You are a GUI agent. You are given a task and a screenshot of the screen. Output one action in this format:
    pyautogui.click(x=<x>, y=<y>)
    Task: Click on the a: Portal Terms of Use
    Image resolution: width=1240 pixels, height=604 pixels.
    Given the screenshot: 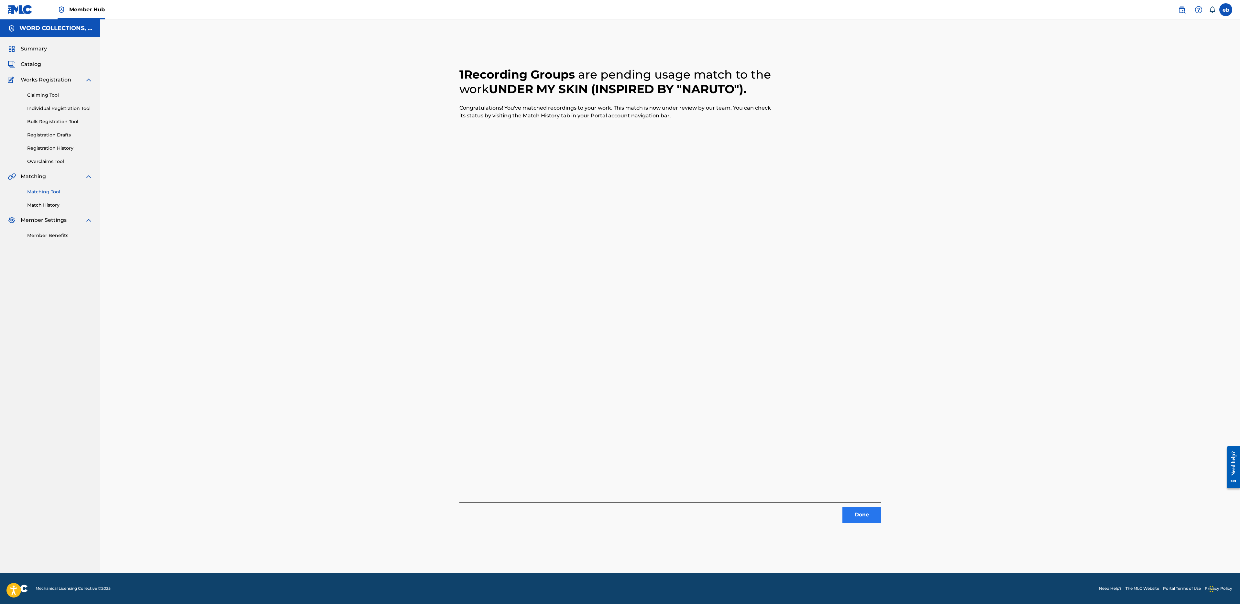 What is the action you would take?
    pyautogui.click(x=1182, y=589)
    